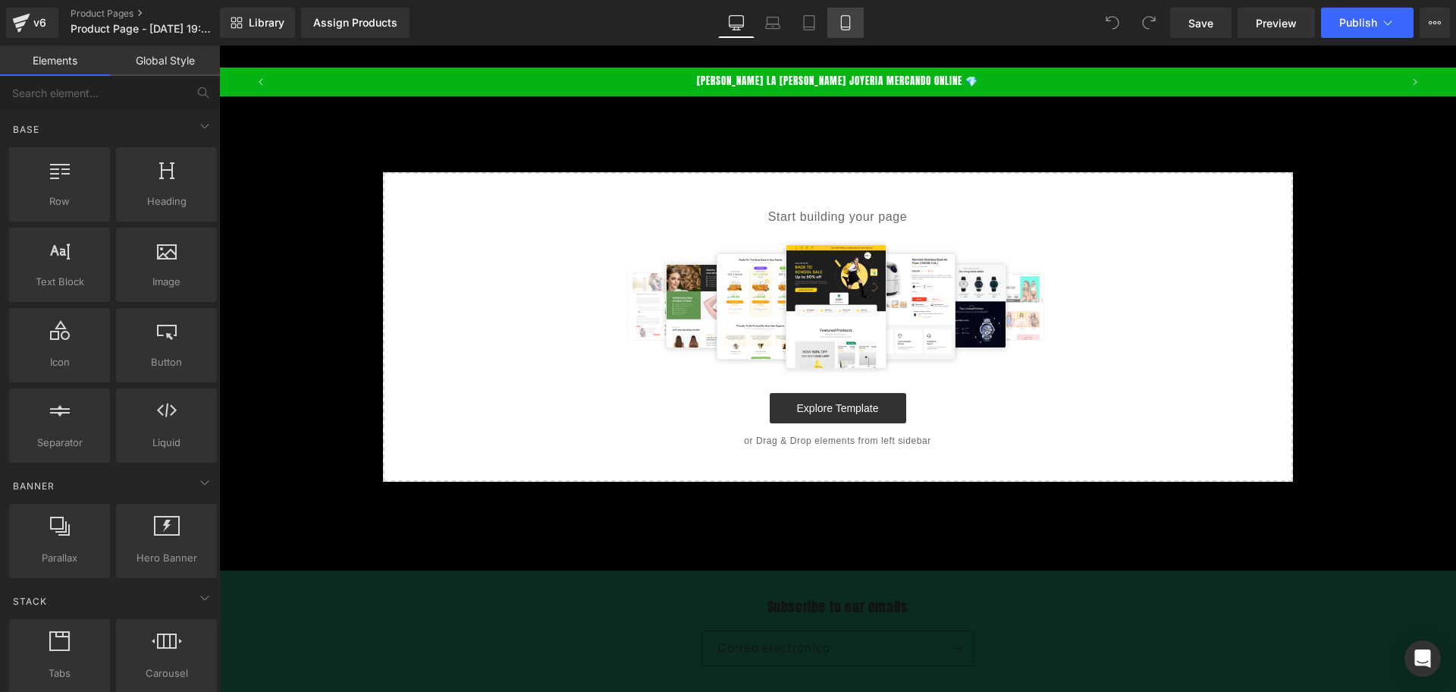 The image size is (1456, 692). Describe the element at coordinates (1113, 23) in the screenshot. I see `button: Undo` at that location.